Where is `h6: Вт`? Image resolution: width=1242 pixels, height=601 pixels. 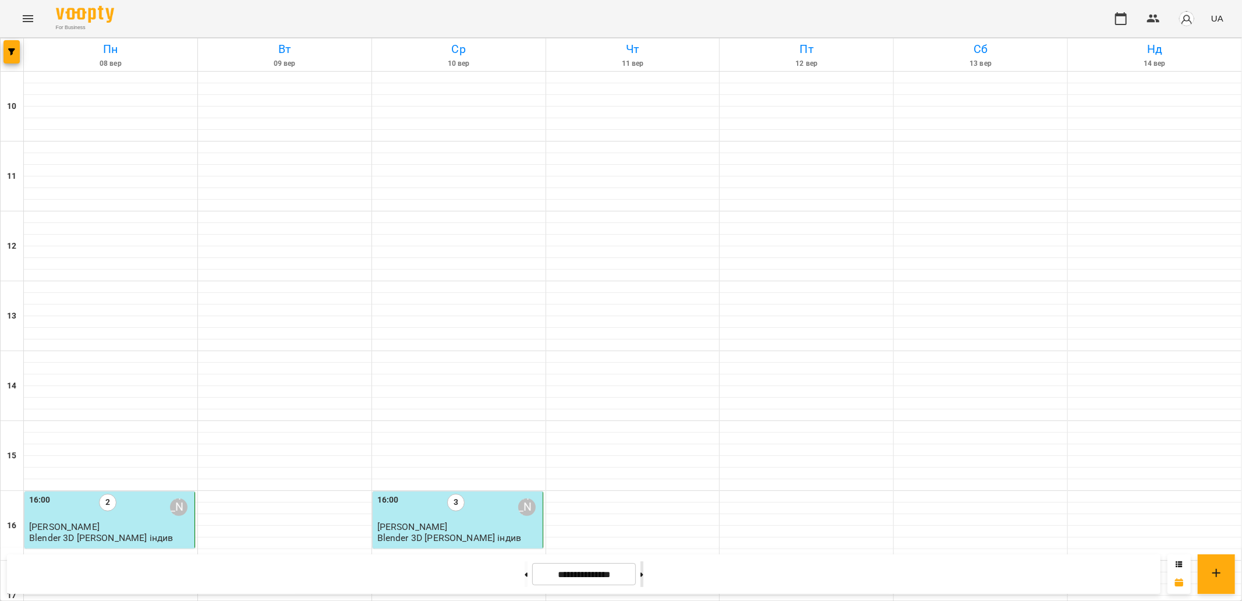 h6: Вт is located at coordinates (285, 49).